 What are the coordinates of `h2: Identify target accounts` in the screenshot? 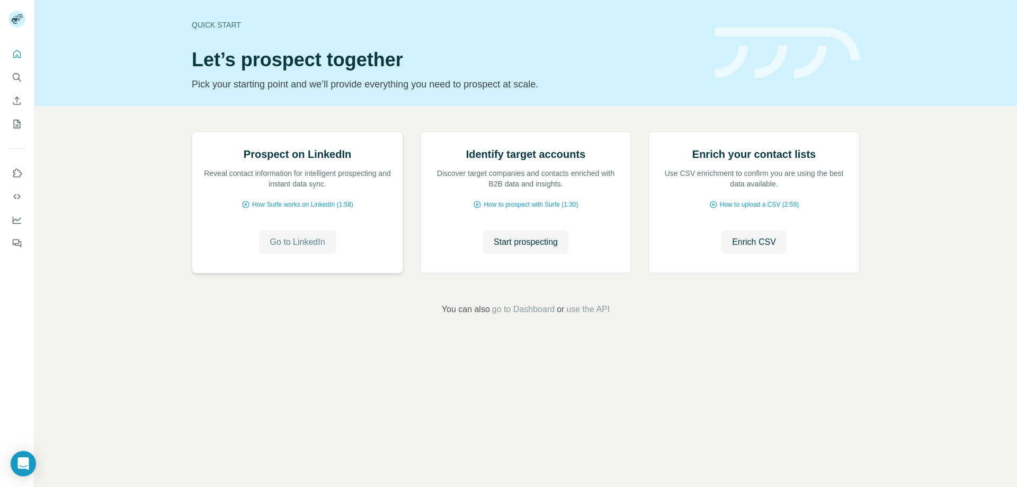 It's located at (526, 154).